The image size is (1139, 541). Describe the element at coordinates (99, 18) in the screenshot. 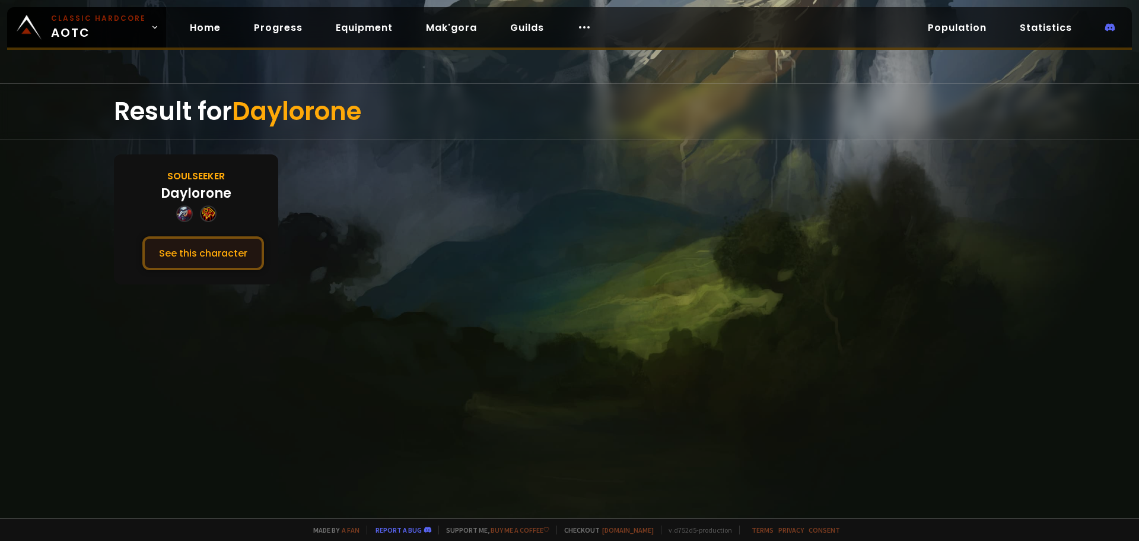

I see `small: Classic Hardcore` at that location.